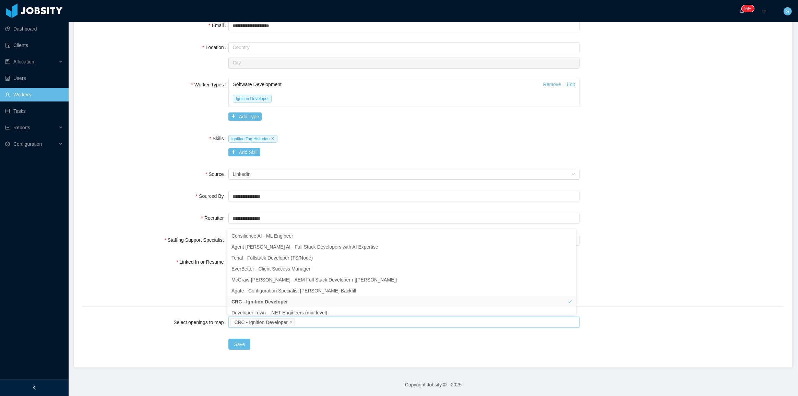 Image resolution: width=798 pixels, height=396 pixels. What do you see at coordinates (215, 47) in the screenshot?
I see `label: Location` at bounding box center [215, 47].